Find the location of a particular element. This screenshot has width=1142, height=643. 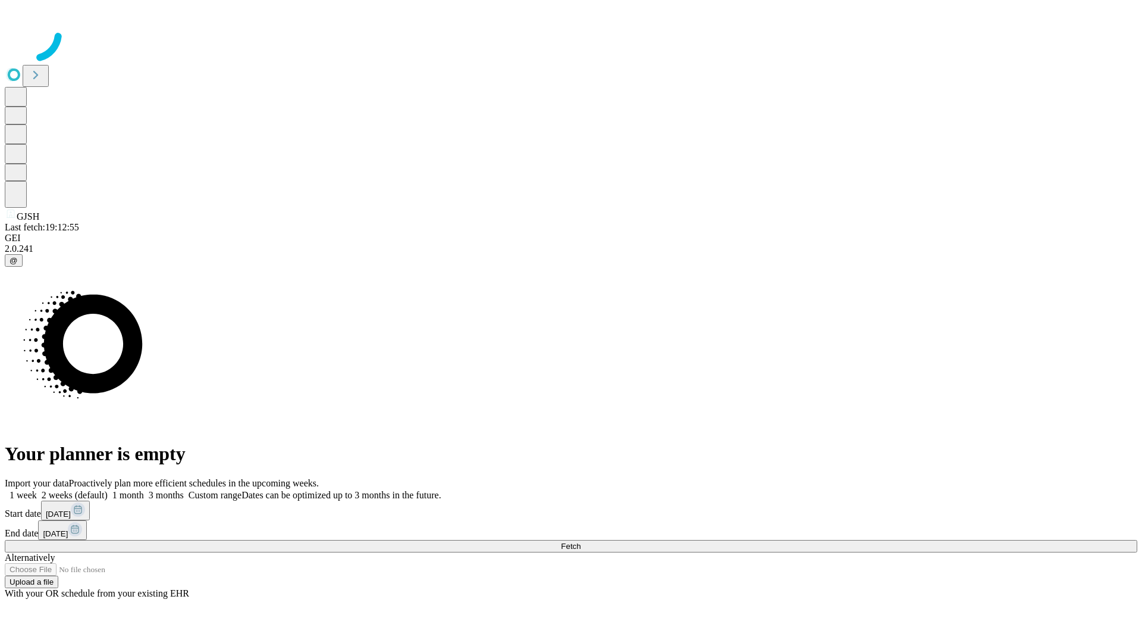

div: End date is located at coordinates (571, 529).